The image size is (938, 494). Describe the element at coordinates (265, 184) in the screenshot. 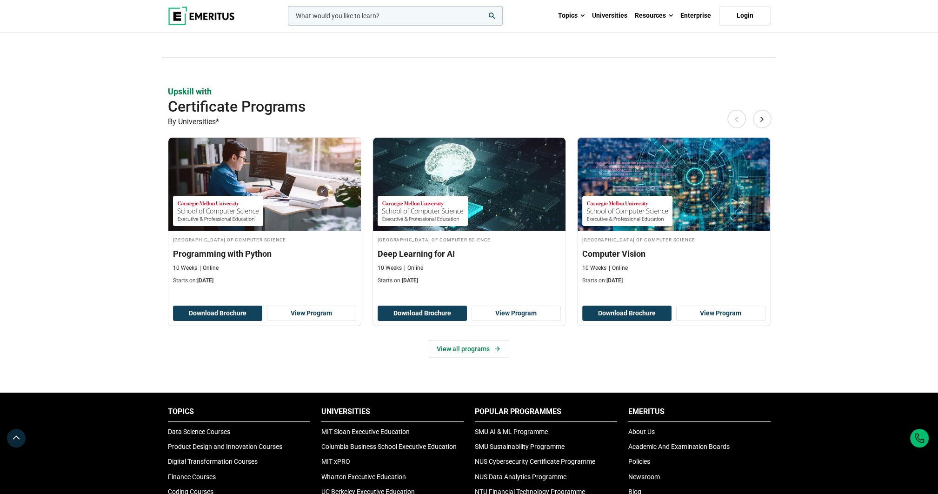

I see `img: Programming with Python | Online AI and Machine Learning Course` at that location.